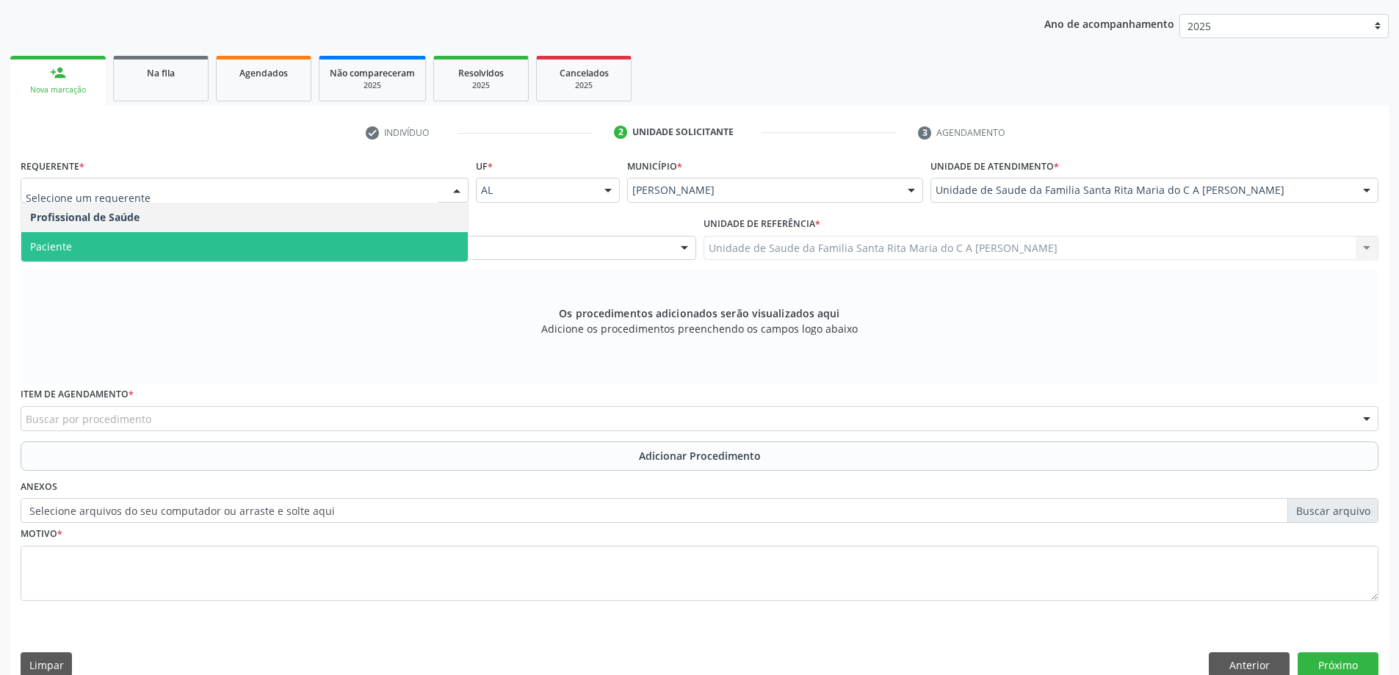 The image size is (1399, 675). What do you see at coordinates (58, 90) in the screenshot?
I see `div: Nova marcação` at bounding box center [58, 90].